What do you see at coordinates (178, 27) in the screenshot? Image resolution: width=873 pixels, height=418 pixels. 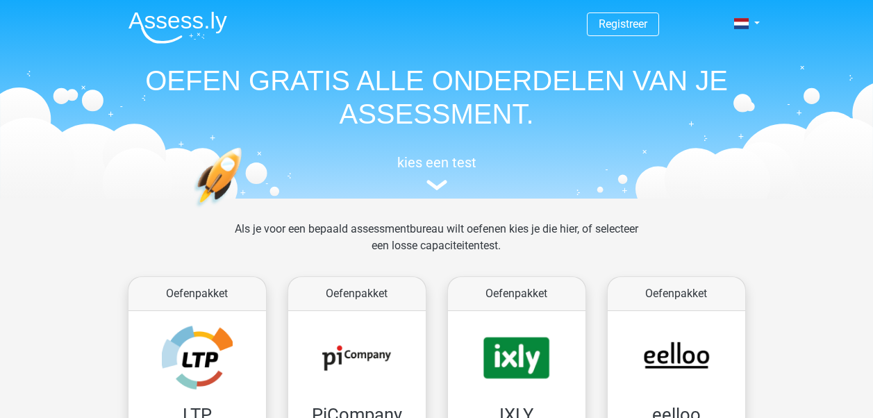 I see `img: Assessly` at bounding box center [178, 27].